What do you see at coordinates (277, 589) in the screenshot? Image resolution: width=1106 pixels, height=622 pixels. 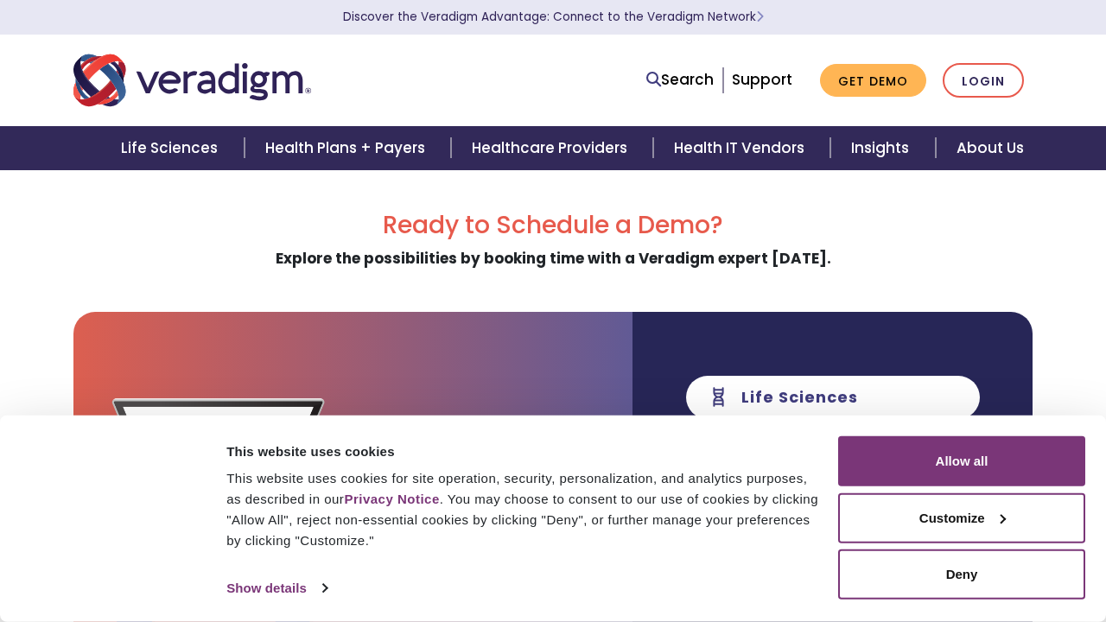 I see `a: Show details` at bounding box center [277, 589].